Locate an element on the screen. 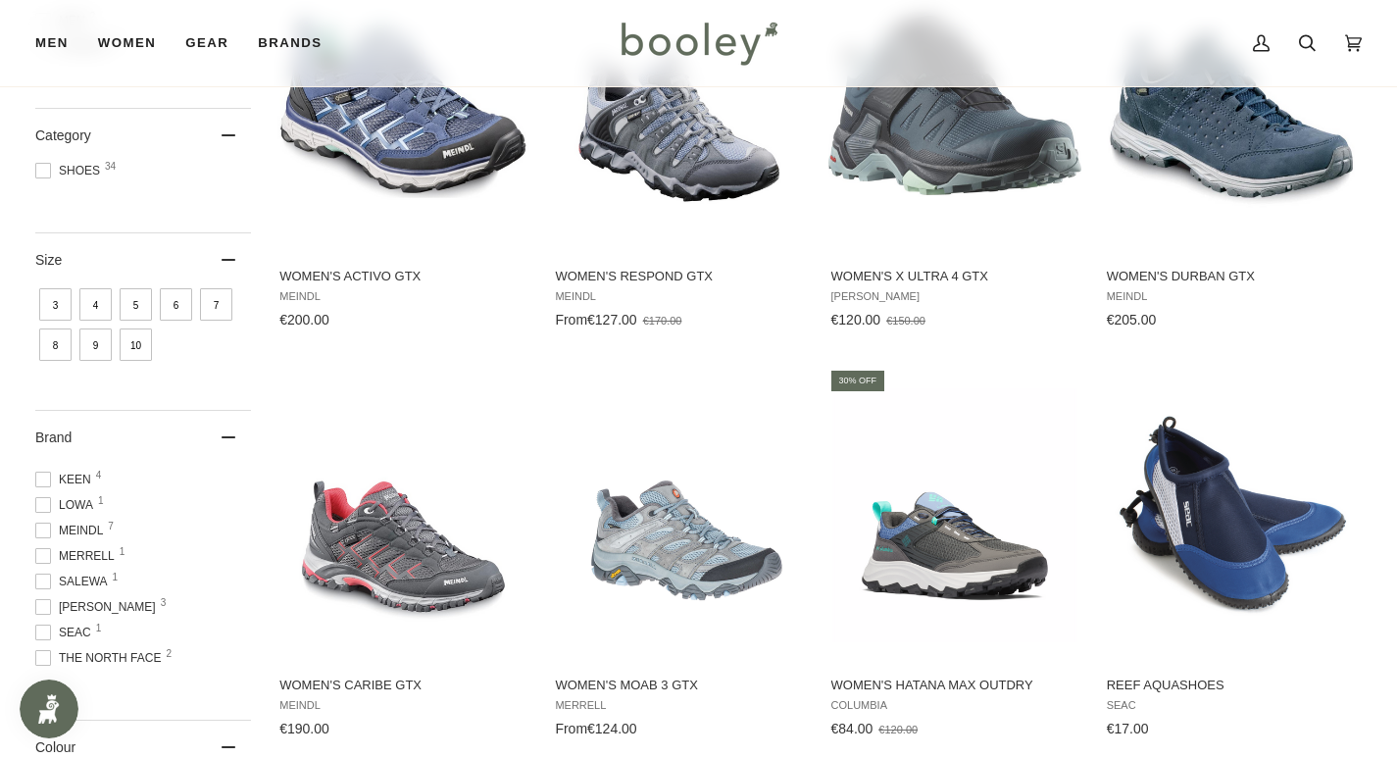  span: Women is located at coordinates (126, 43).